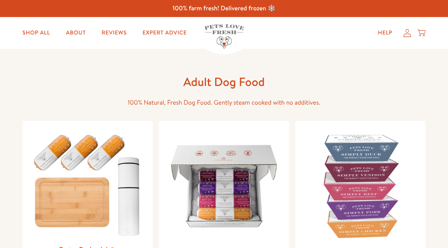 Image resolution: width=448 pixels, height=248 pixels. What do you see at coordinates (114, 33) in the screenshot?
I see `a: Reviews` at bounding box center [114, 33].